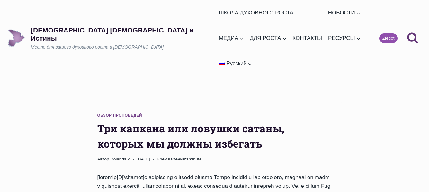 Image resolution: width=429 pixels, height=192 pixels. Describe the element at coordinates (344, 13) in the screenshot. I see `span: НОВОСТИ` at that location.